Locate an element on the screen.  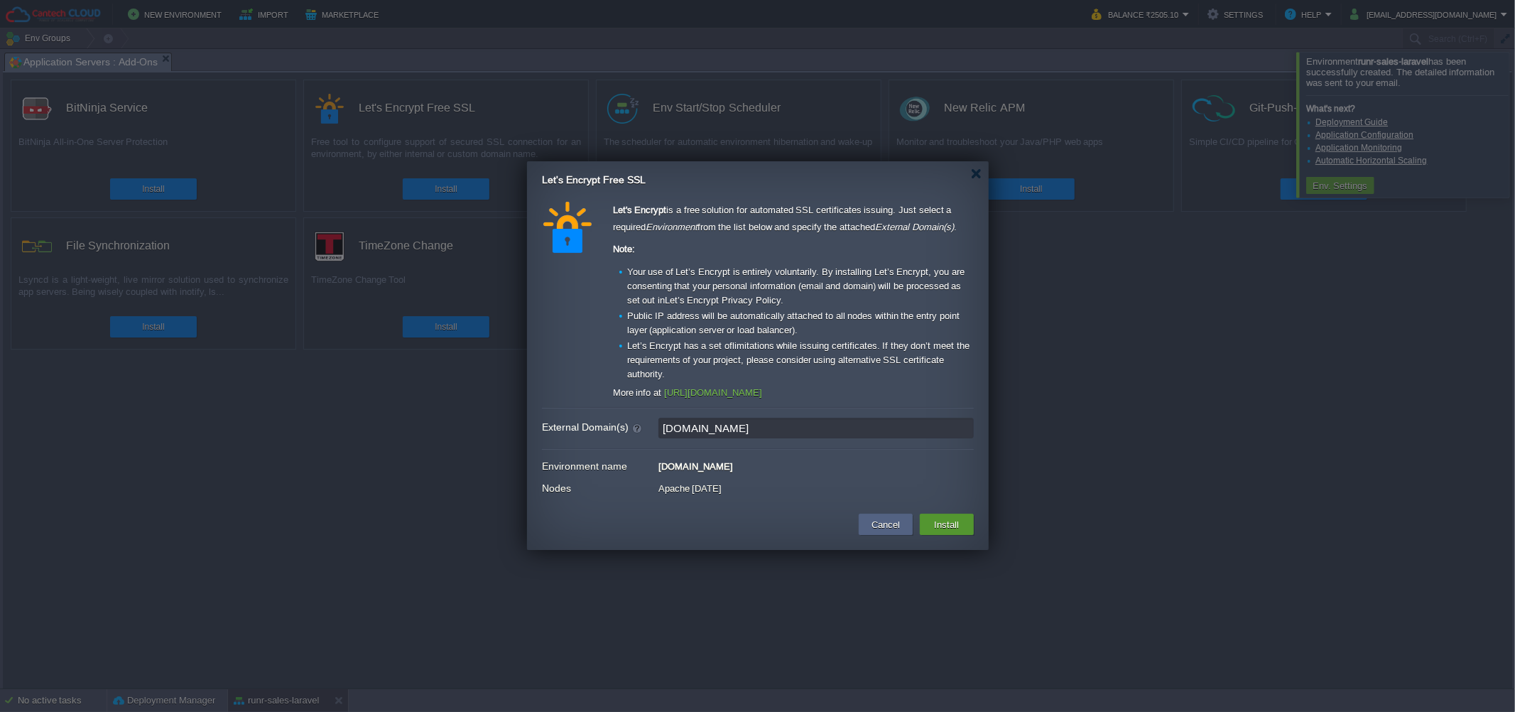
li: Let’s Encrypt has a set of . If they don’t meet the requirements of your project, please consider... is located at coordinates (796, 360).